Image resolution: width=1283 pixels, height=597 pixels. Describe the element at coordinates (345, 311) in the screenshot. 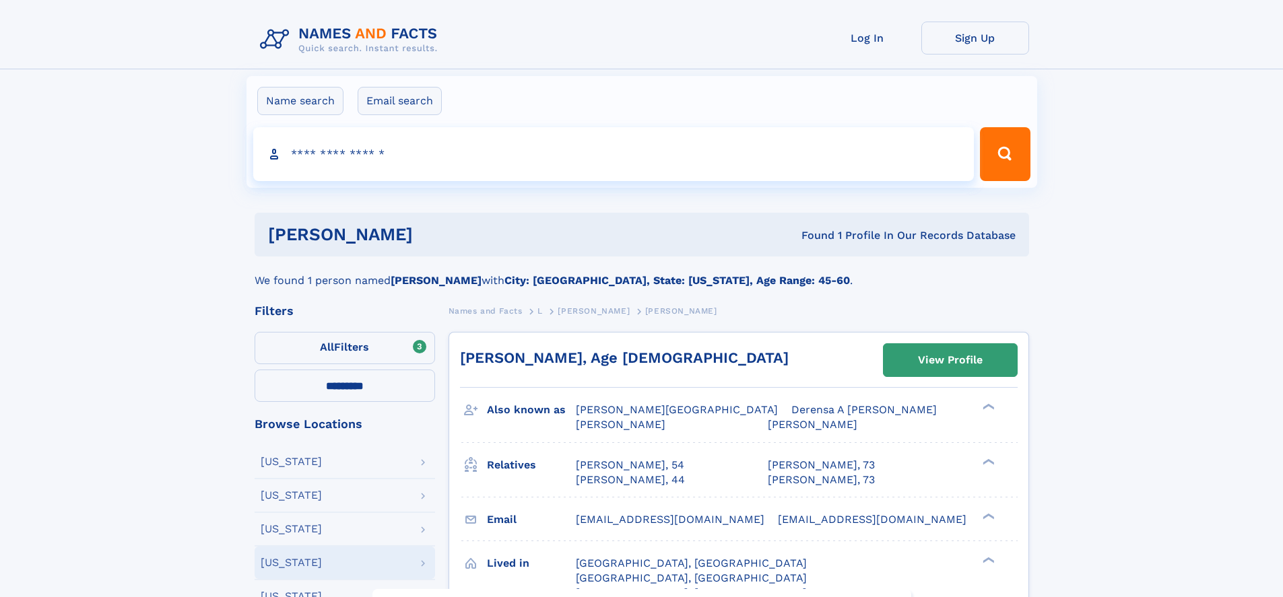

I see `div: Filters` at that location.